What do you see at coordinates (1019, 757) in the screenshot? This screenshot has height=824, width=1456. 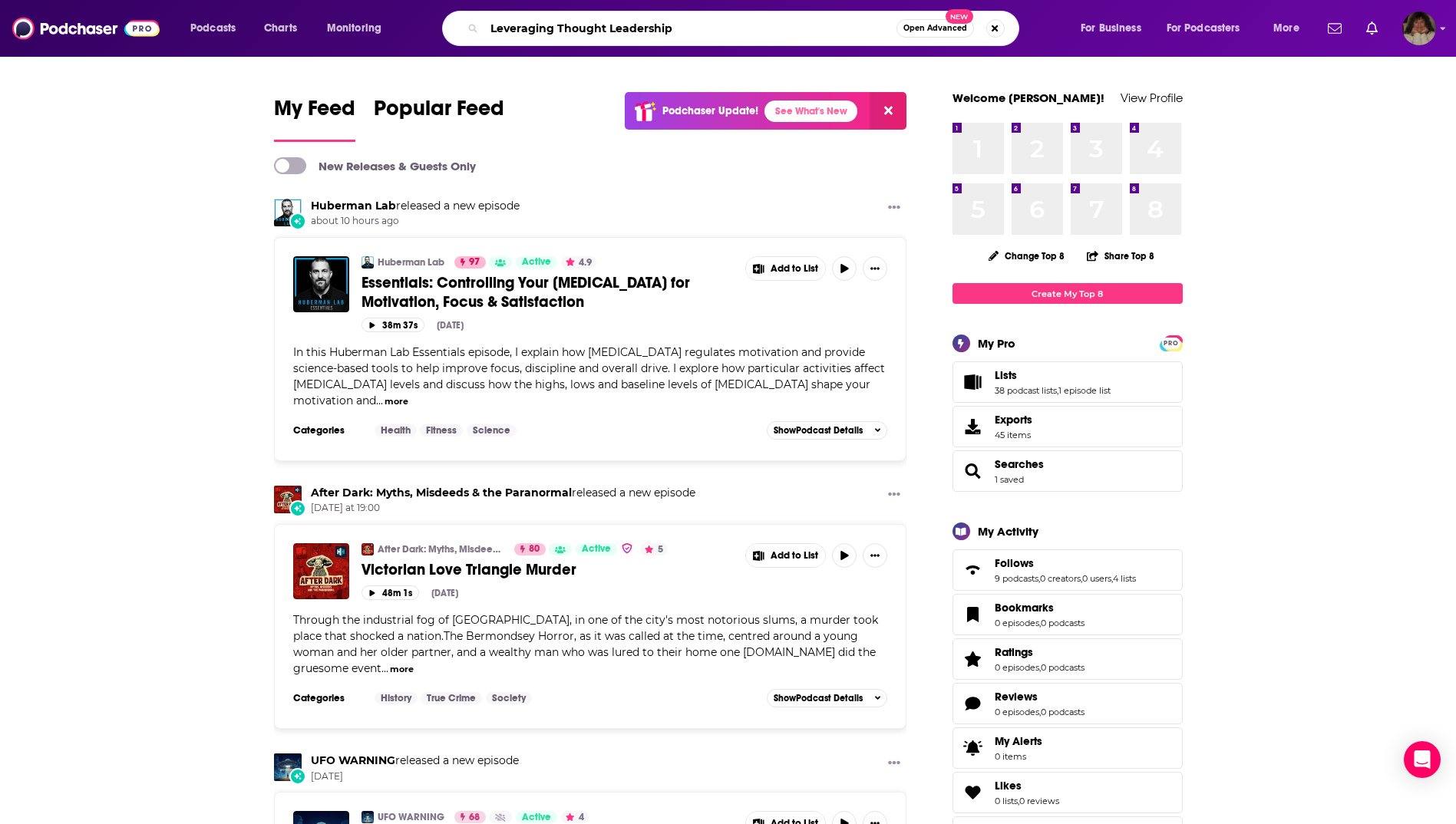 I see `span: 0 items` at bounding box center [1019, 757].